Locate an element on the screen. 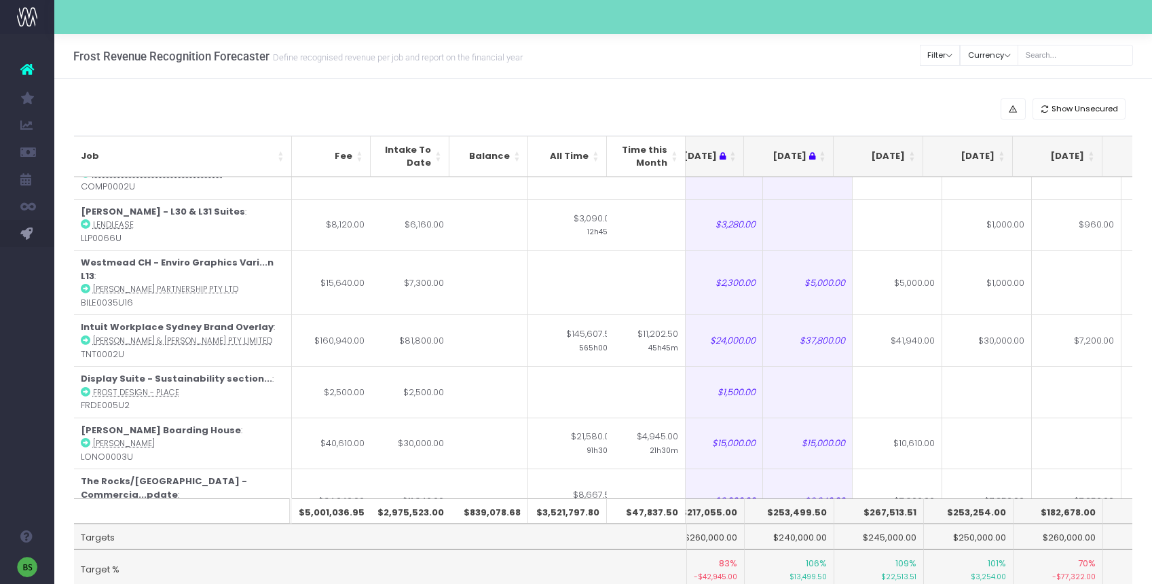  td: $145,607.50 is located at coordinates (575, 340).